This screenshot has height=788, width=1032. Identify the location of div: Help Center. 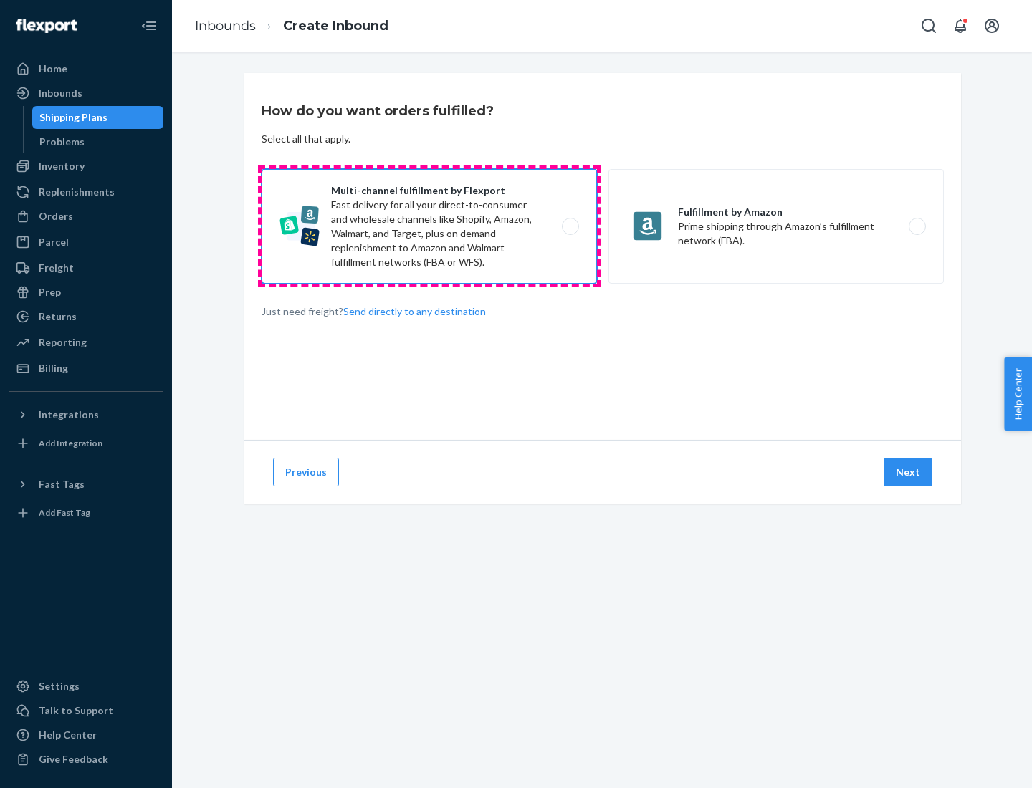
(67, 735).